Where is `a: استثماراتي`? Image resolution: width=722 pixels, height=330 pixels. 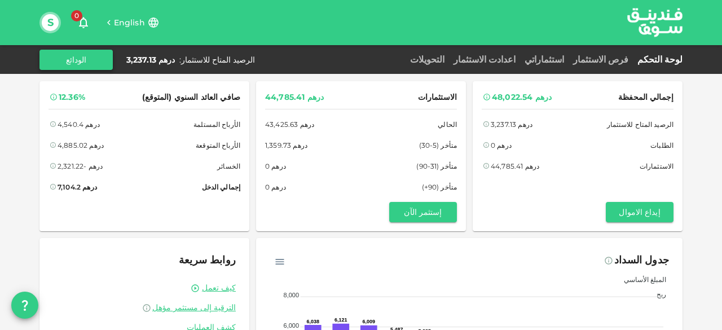 a: استثماراتي is located at coordinates (544, 59).